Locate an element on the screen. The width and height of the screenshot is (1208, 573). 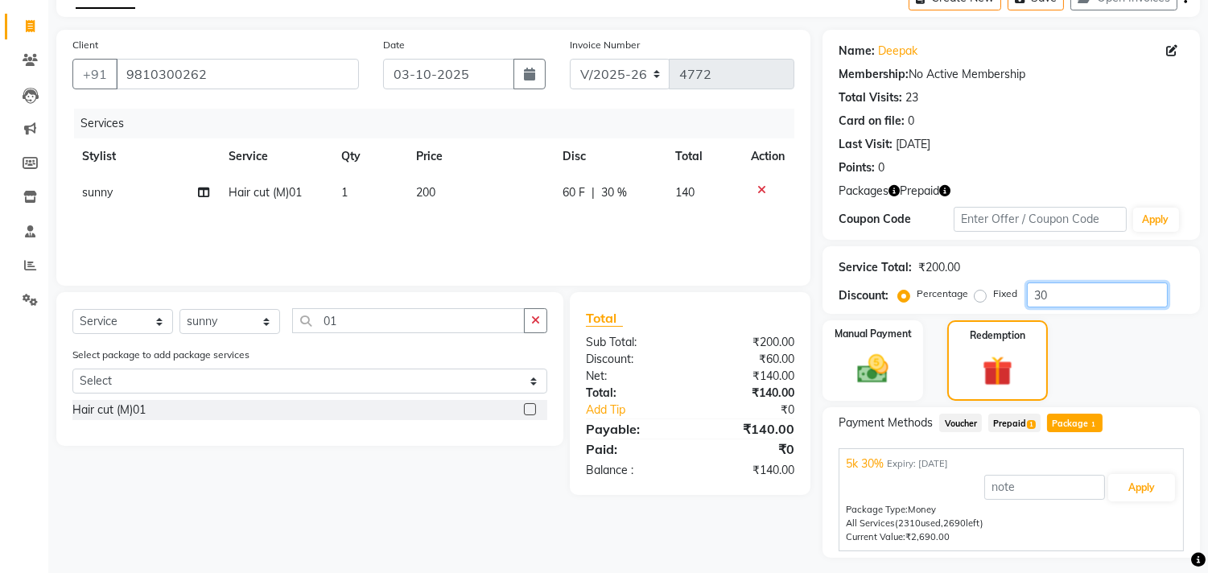
span: 200 is located at coordinates (426, 192).